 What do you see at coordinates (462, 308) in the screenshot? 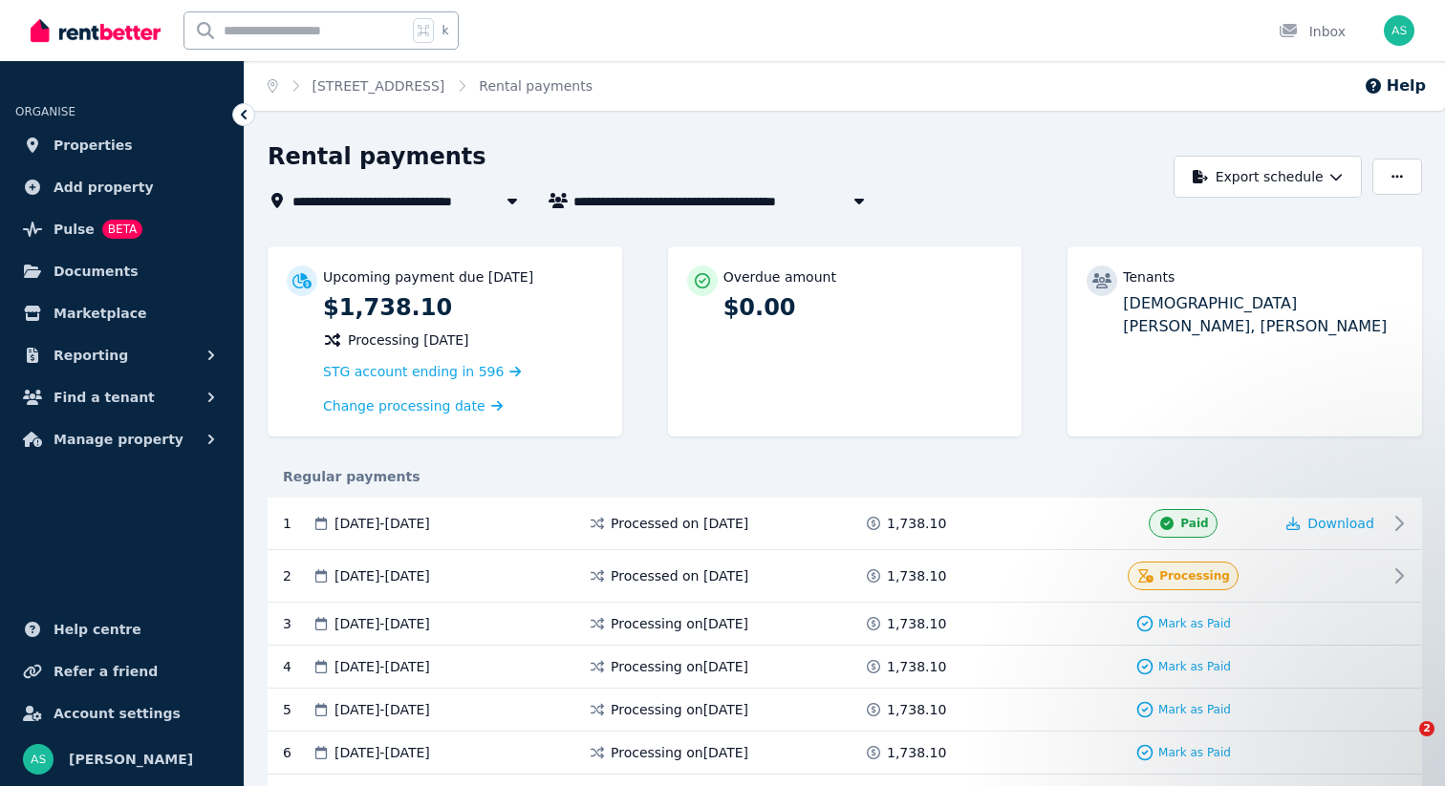
I see `p: $1,738.10` at bounding box center [462, 308].